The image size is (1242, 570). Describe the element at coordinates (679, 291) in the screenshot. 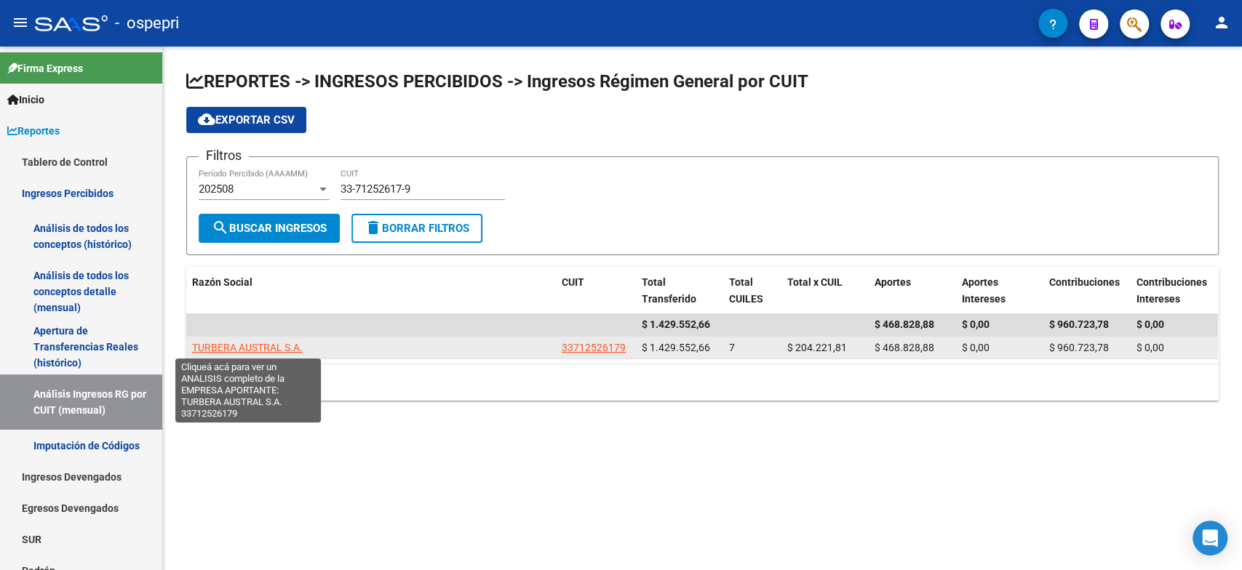

I see `datatable-header-cell: Total Transferido` at that location.